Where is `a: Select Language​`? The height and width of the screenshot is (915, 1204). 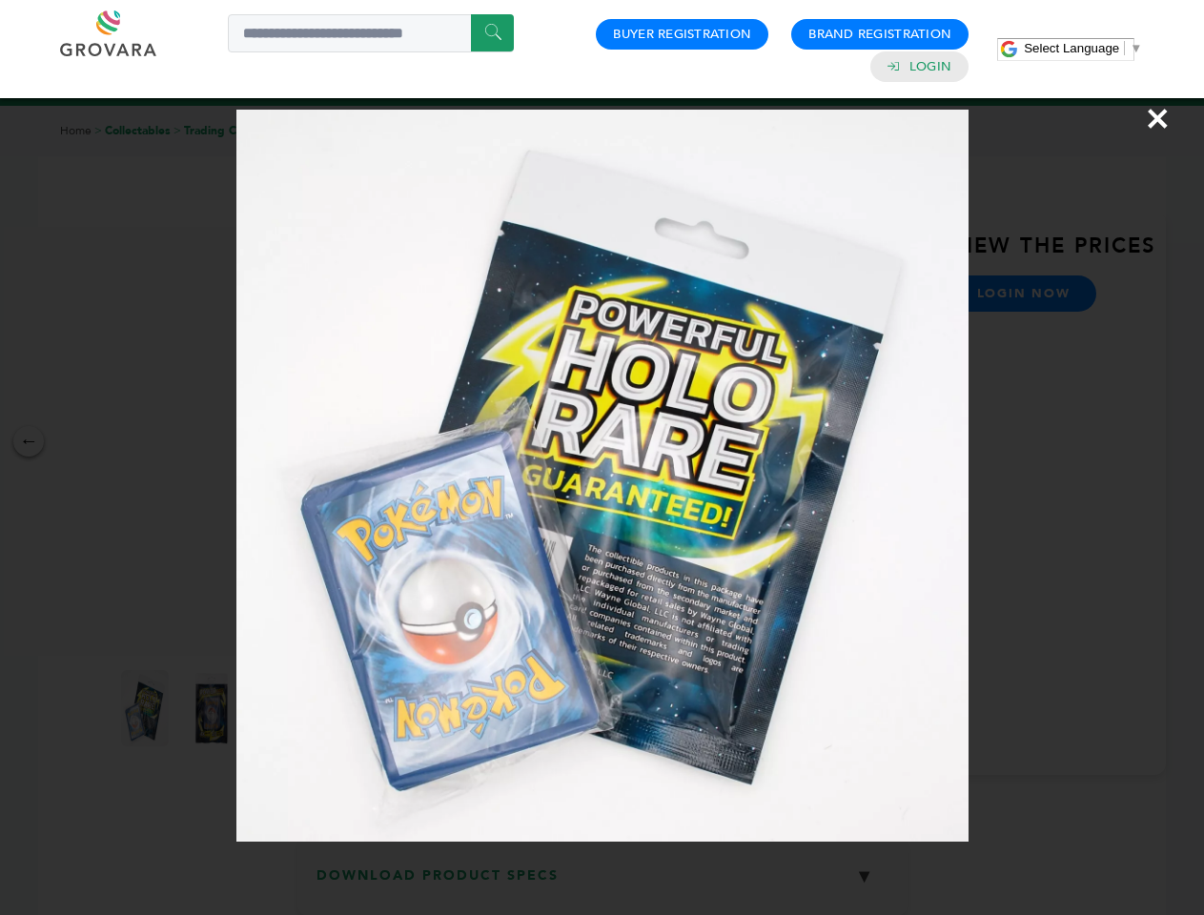
a: Select Language​ is located at coordinates (1083, 48).